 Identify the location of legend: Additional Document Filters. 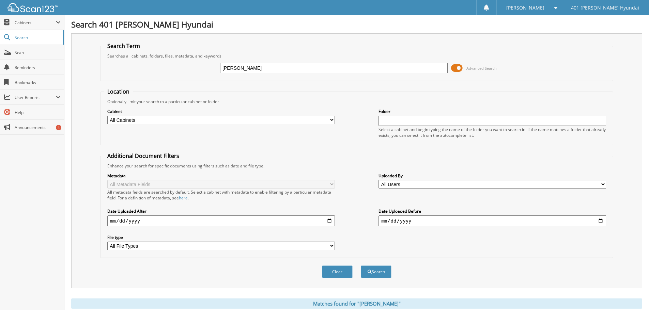
(143, 156).